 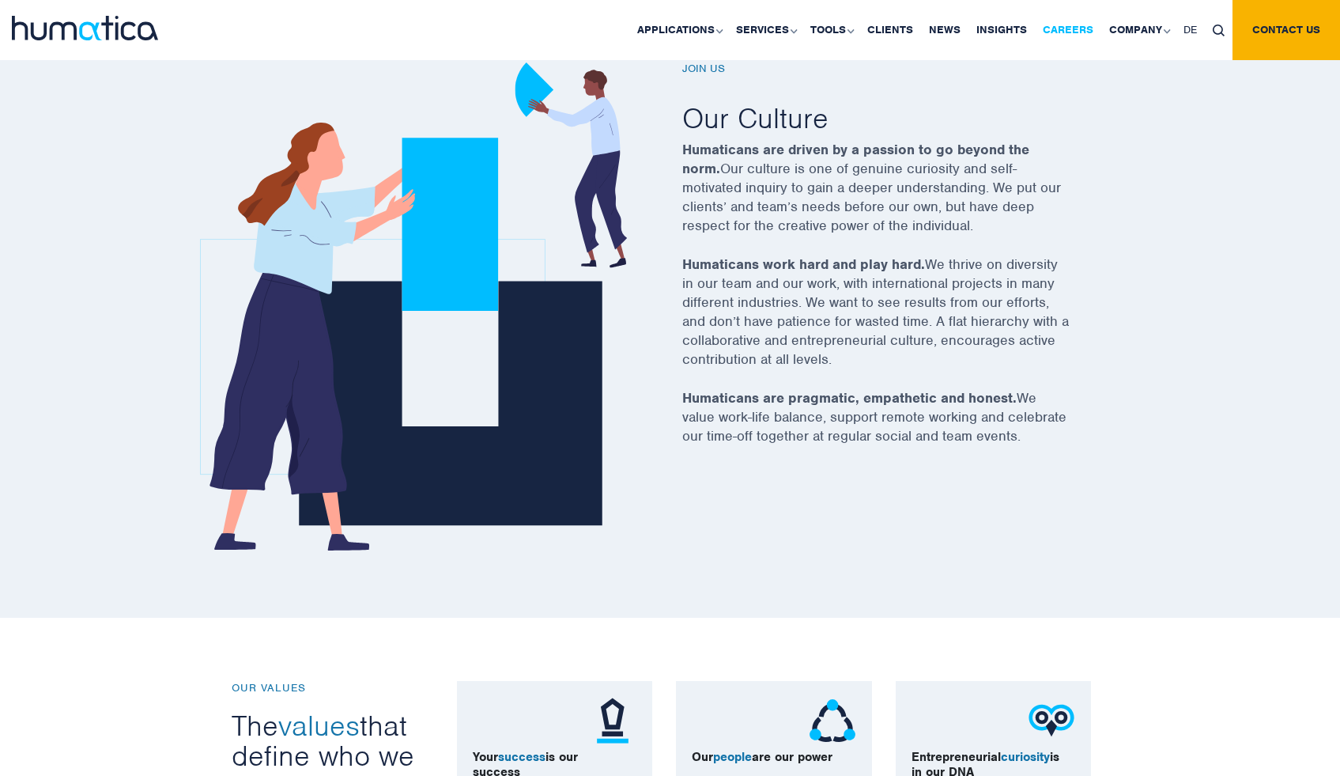 What do you see at coordinates (855, 159) in the screenshot?
I see `strong: Humaticans are driven by a passion to go beyond the norm.` at bounding box center [855, 159].